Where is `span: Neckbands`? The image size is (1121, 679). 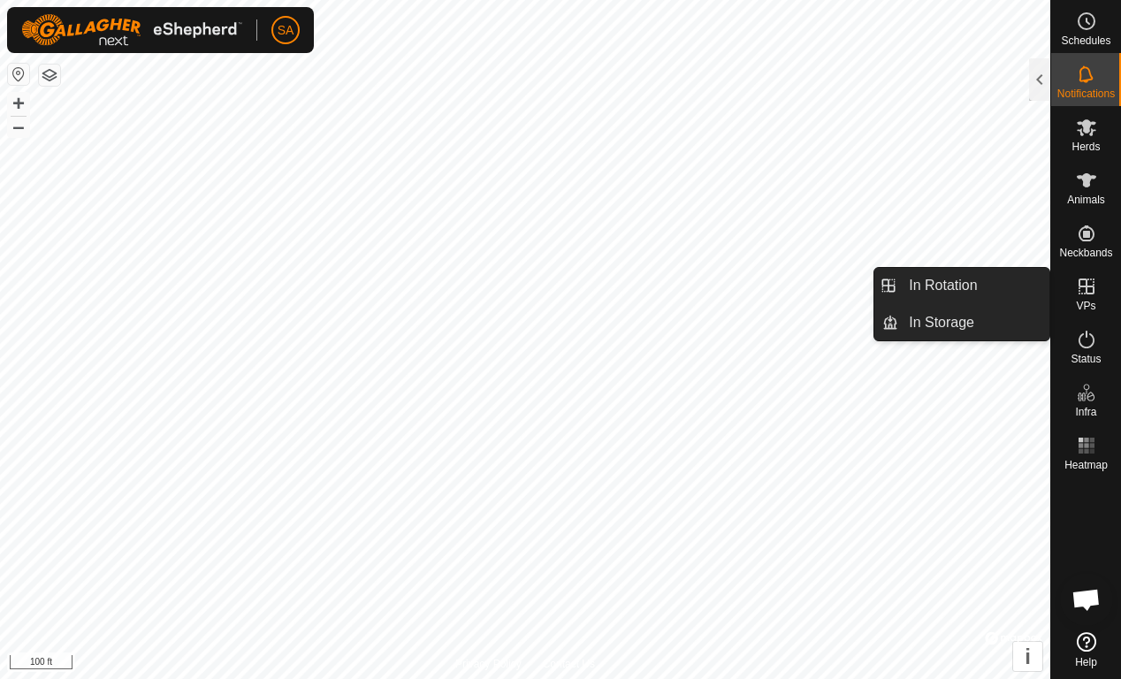
span: Neckbands is located at coordinates (1086, 253).